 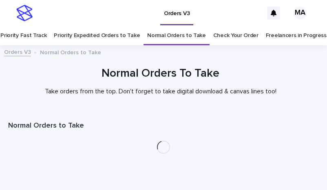 What do you see at coordinates (301, 13) in the screenshot?
I see `div: MA` at bounding box center [301, 13].